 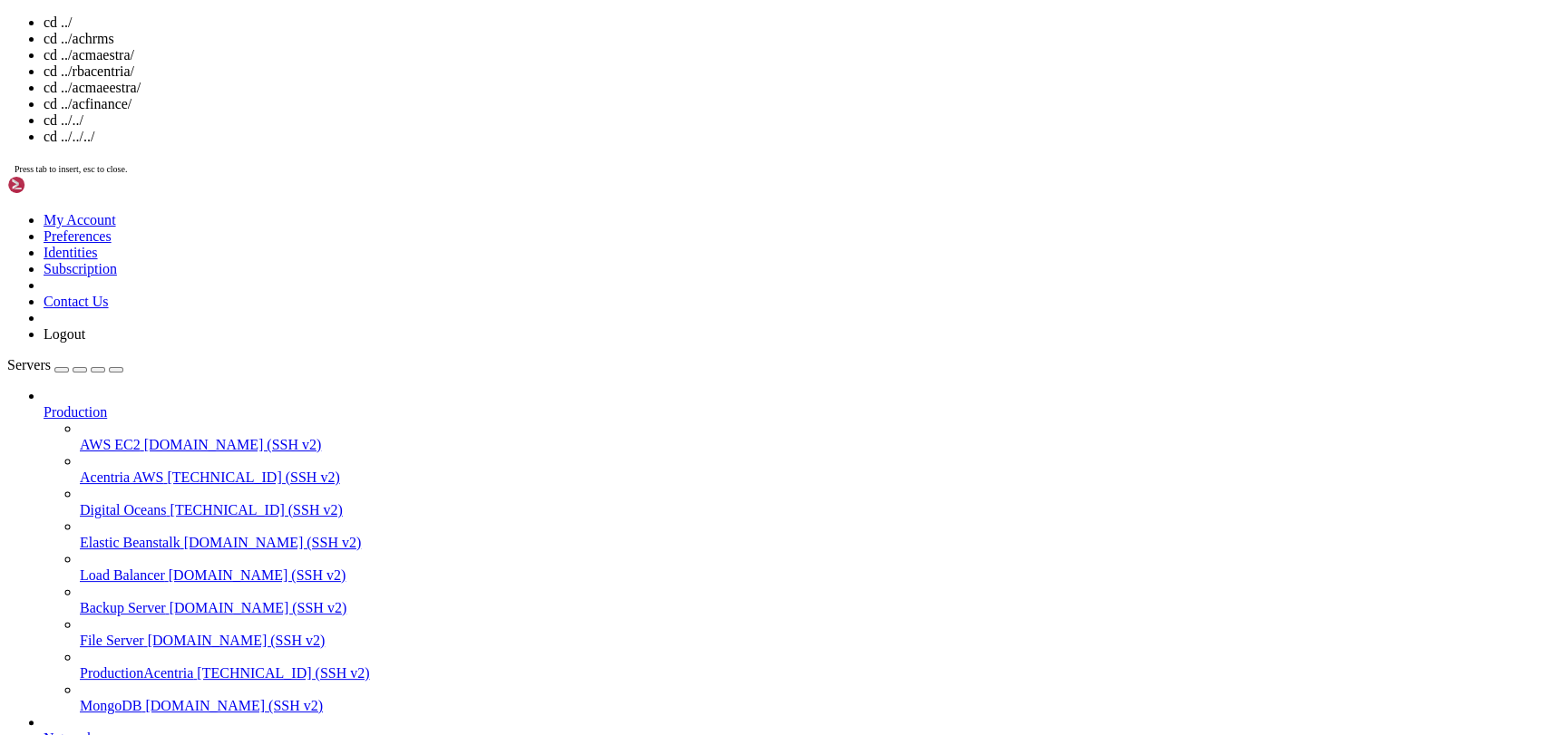 I want to click on span: database/seeders/DatabaseSeeder.php:16, so click(x=174, y=169).